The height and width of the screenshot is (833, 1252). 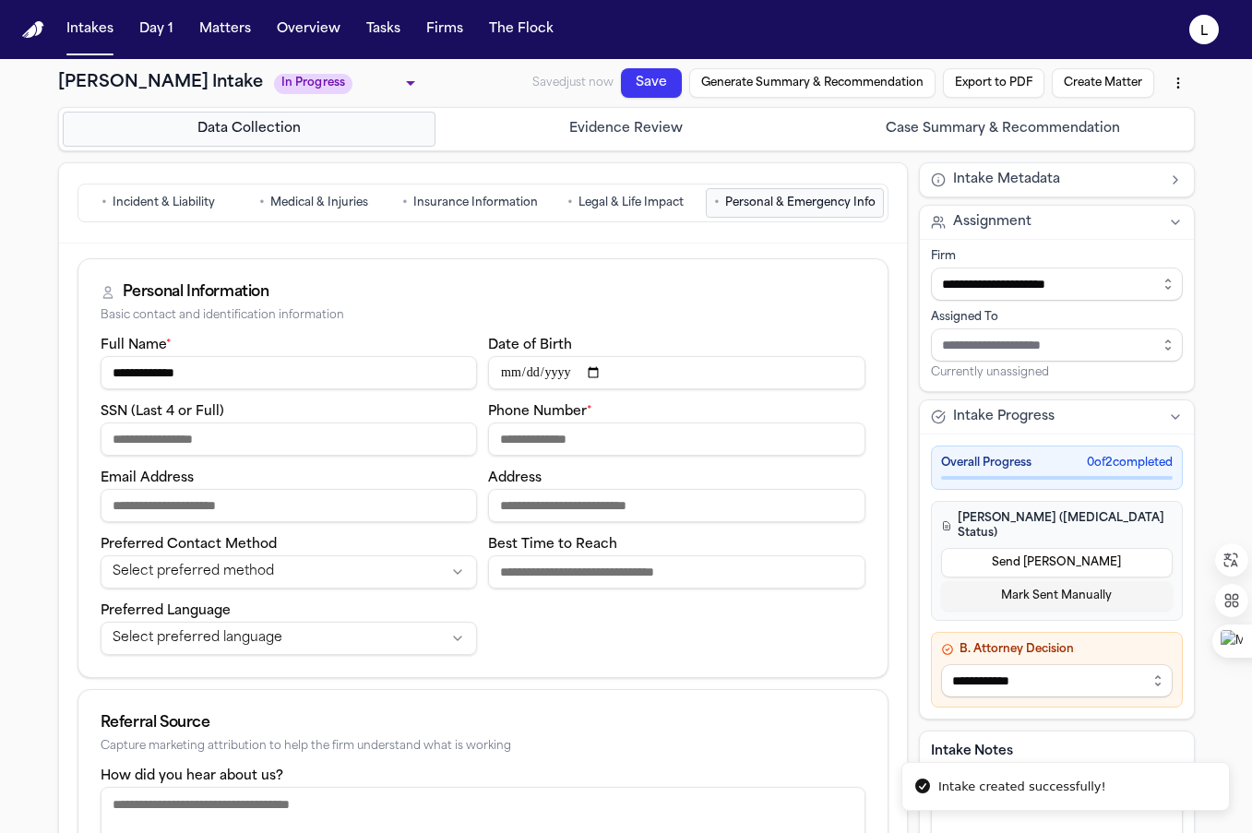 What do you see at coordinates (676, 505) in the screenshot?
I see `input: Address` at bounding box center [676, 505].